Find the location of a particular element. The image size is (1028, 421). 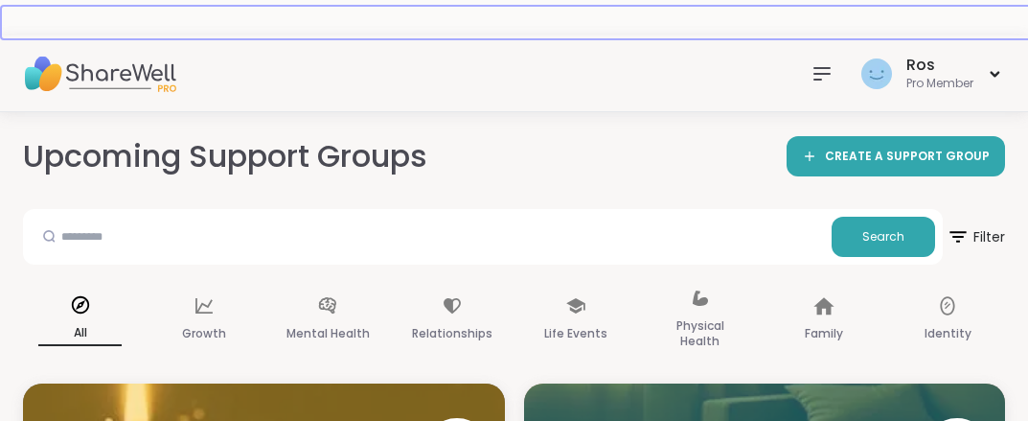

p: Relationships is located at coordinates (452, 333).